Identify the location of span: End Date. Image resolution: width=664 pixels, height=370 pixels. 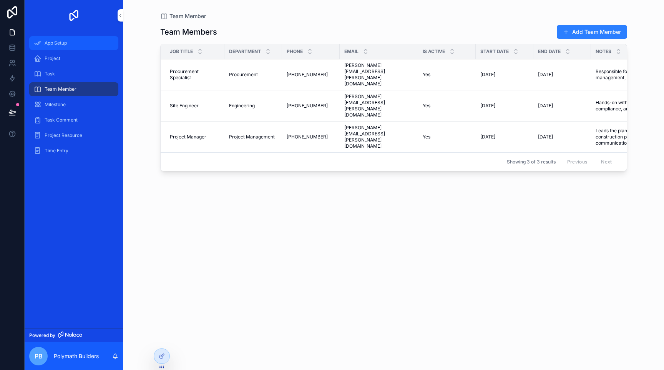
(549, 52).